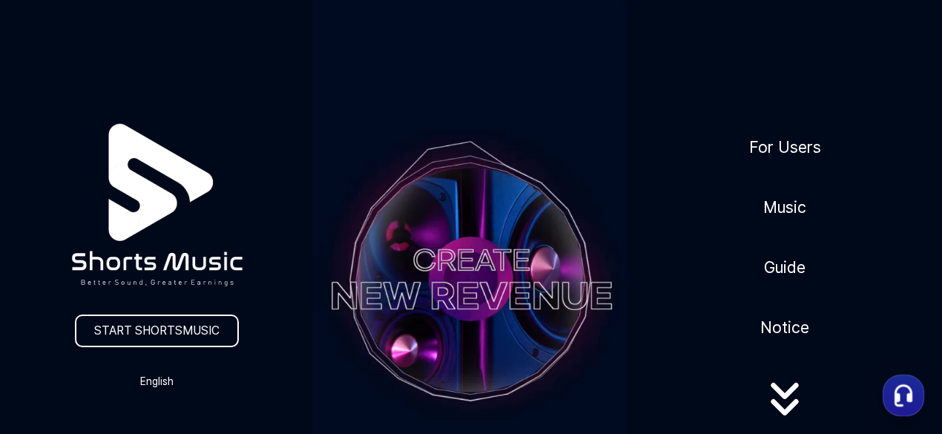  Describe the element at coordinates (785, 207) in the screenshot. I see `a: Music` at that location.